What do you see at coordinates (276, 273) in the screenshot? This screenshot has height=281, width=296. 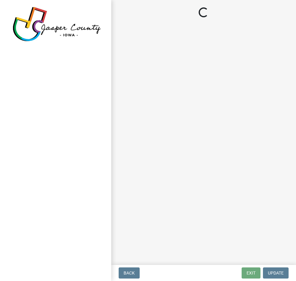 I see `span: Update` at bounding box center [276, 273].